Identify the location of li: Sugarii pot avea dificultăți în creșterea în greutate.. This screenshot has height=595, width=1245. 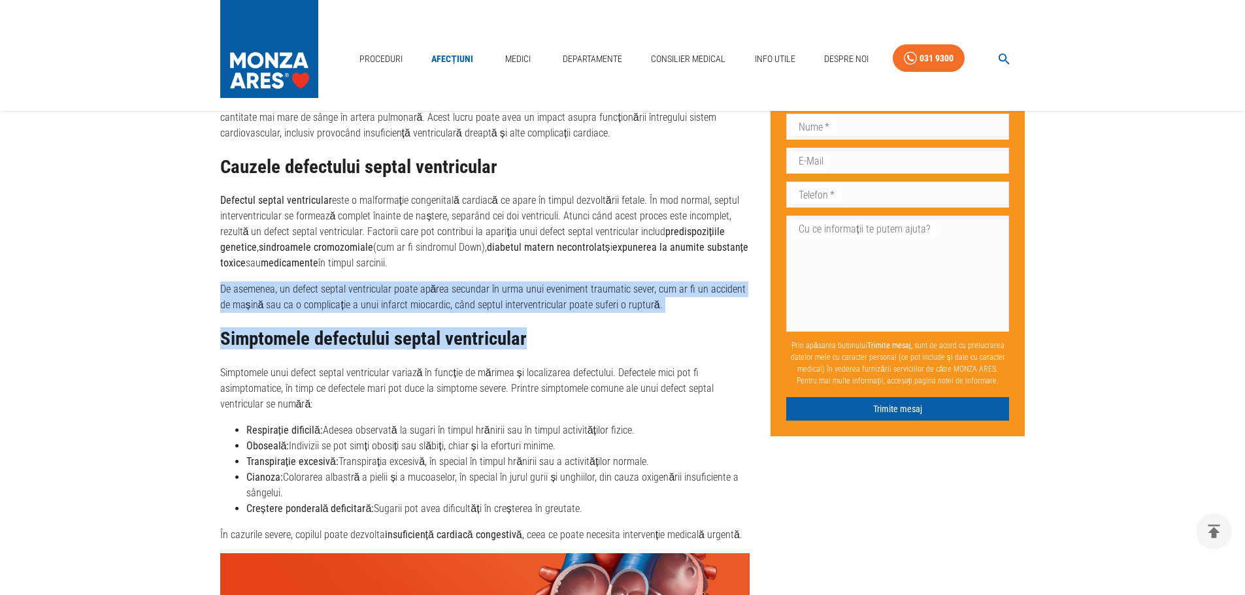
(498, 509).